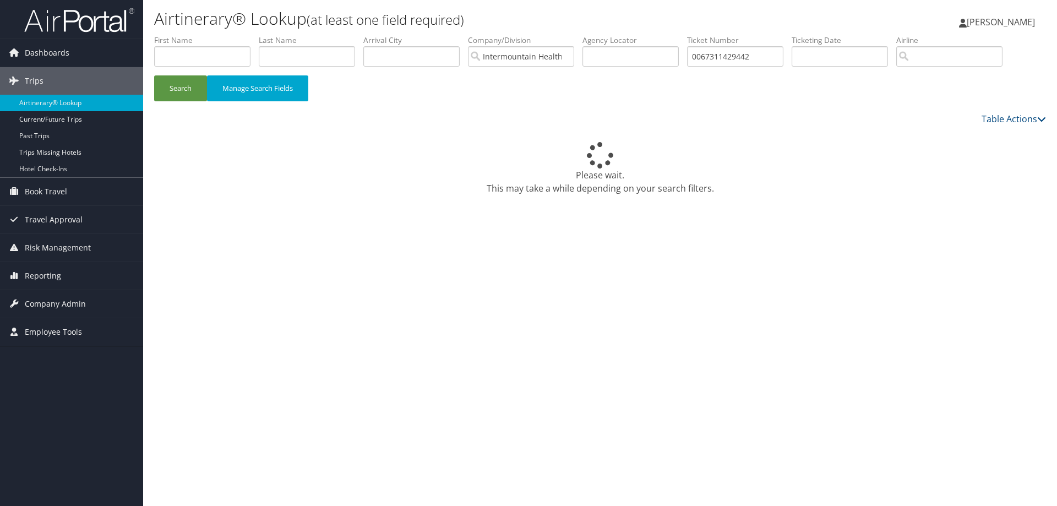 This screenshot has height=506, width=1057. What do you see at coordinates (46, 192) in the screenshot?
I see `span: Book Travel` at bounding box center [46, 192].